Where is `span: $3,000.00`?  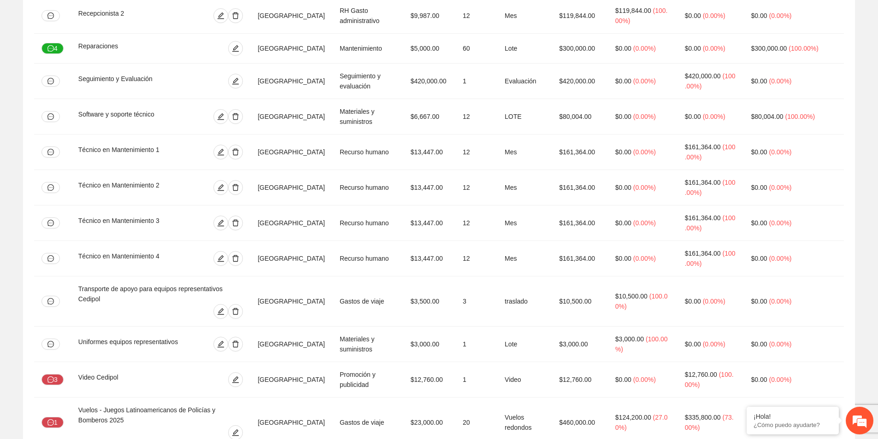 span: $3,000.00 is located at coordinates (630, 339).